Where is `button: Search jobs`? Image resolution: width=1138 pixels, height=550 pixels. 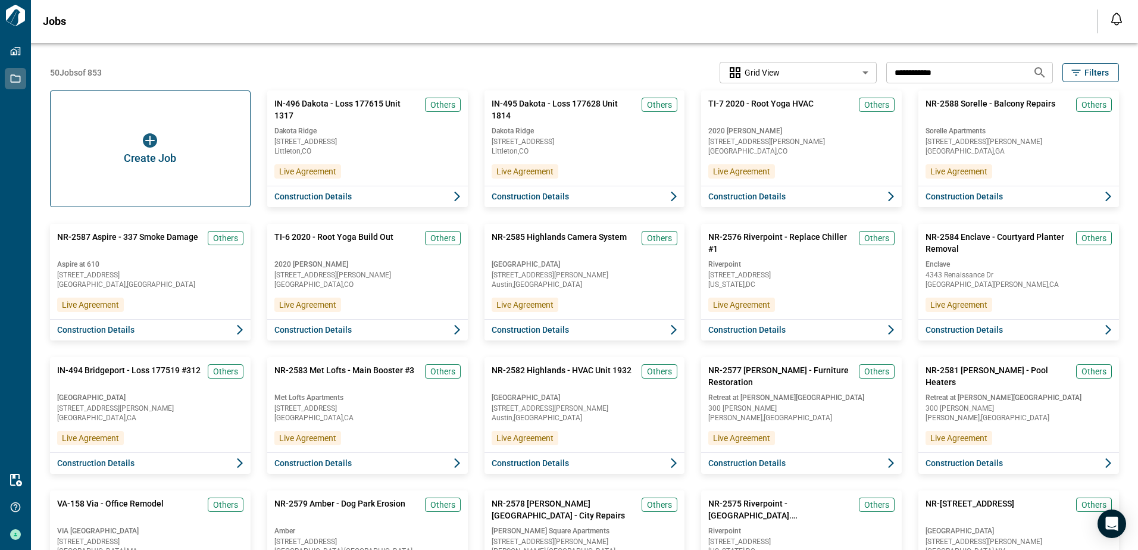 button: Search jobs is located at coordinates (1040, 73).